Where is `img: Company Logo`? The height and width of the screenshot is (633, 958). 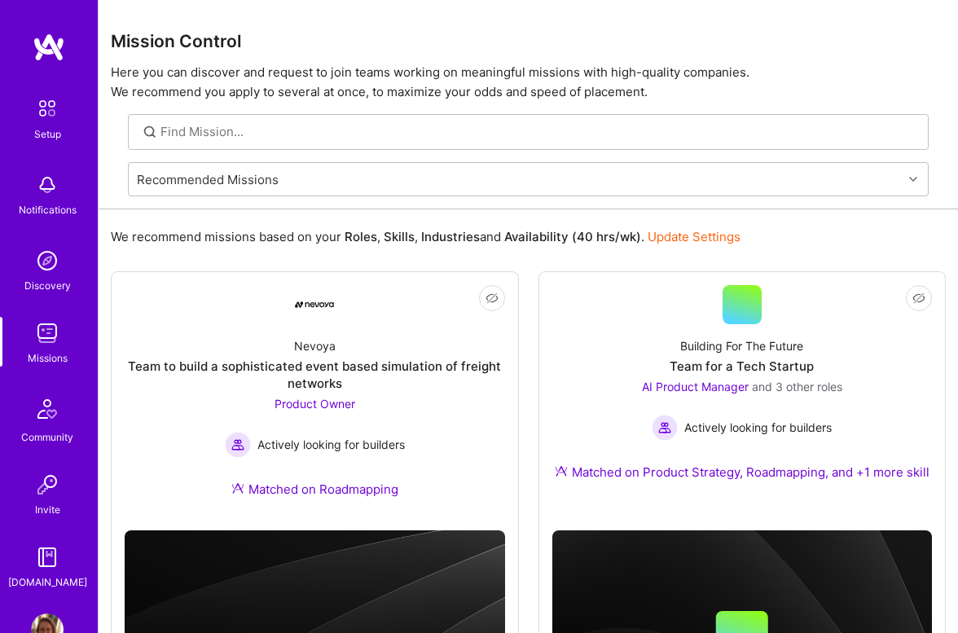
img: Company Logo is located at coordinates (315, 305).